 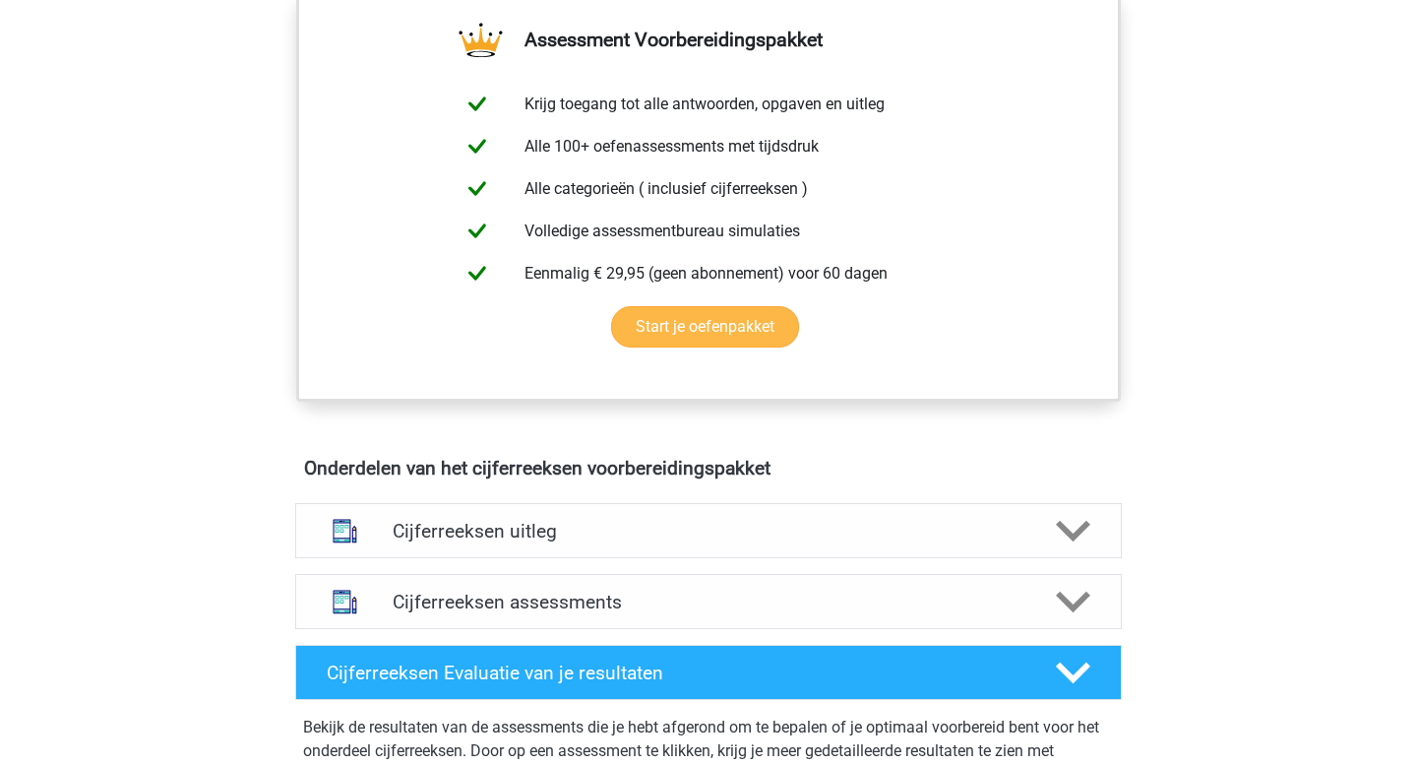 What do you see at coordinates (705, 327) in the screenshot?
I see `a: Start je oefenpakket` at bounding box center [705, 327].